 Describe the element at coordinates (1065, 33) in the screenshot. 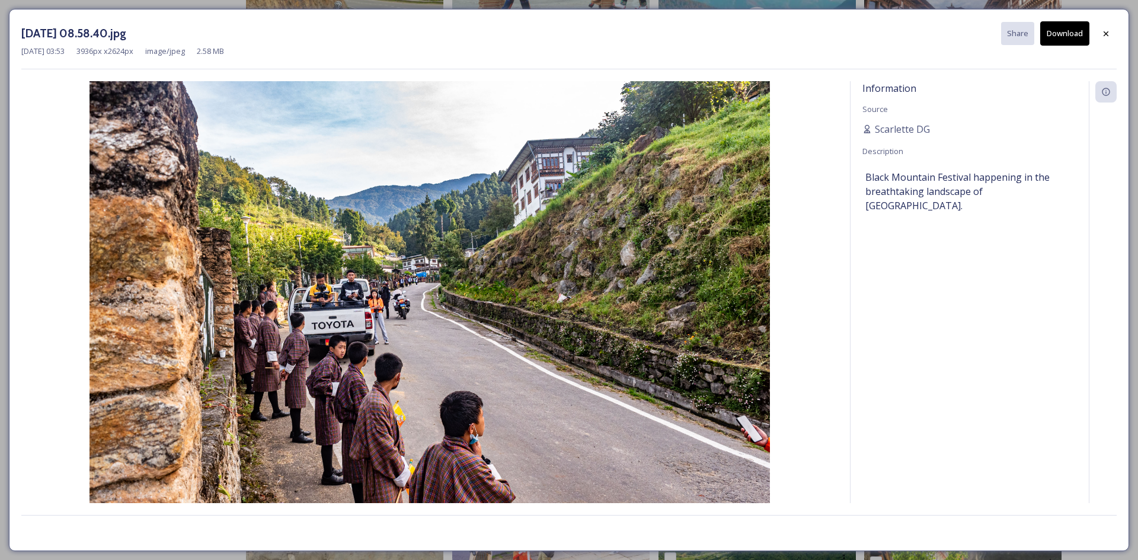

I see `button: Download` at that location.